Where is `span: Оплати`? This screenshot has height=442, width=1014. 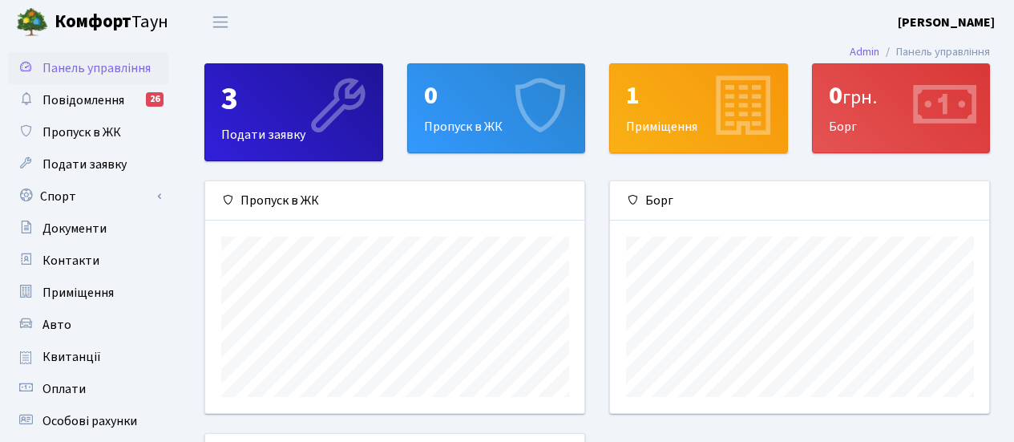 span: Оплати is located at coordinates (64, 389).